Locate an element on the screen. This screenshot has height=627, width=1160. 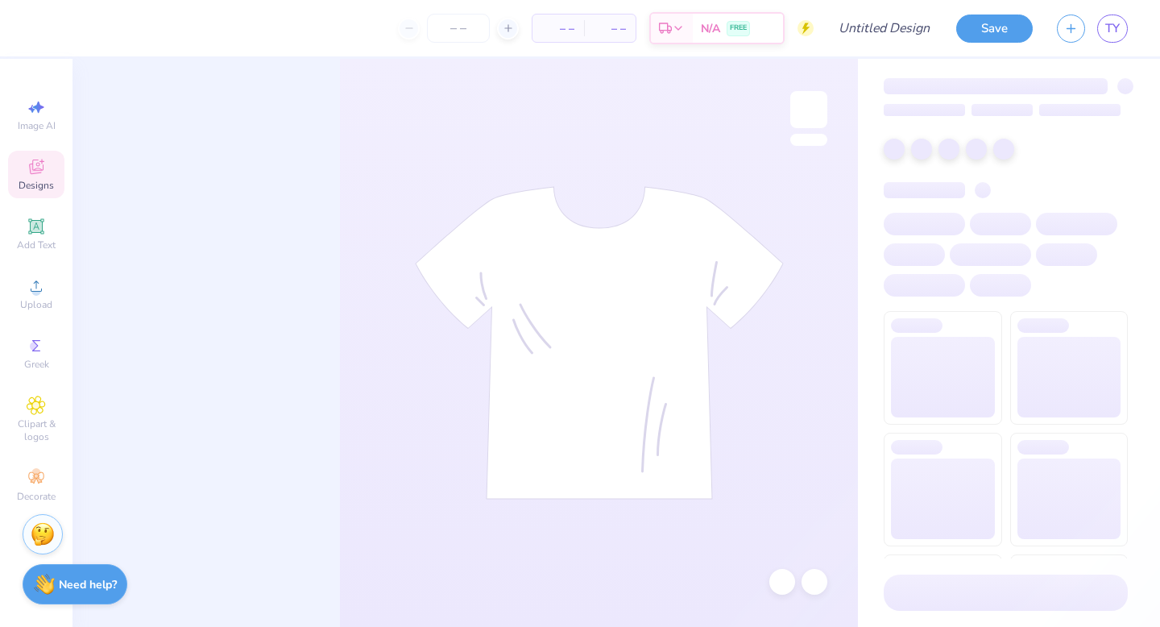
span: Add Text is located at coordinates (36, 245).